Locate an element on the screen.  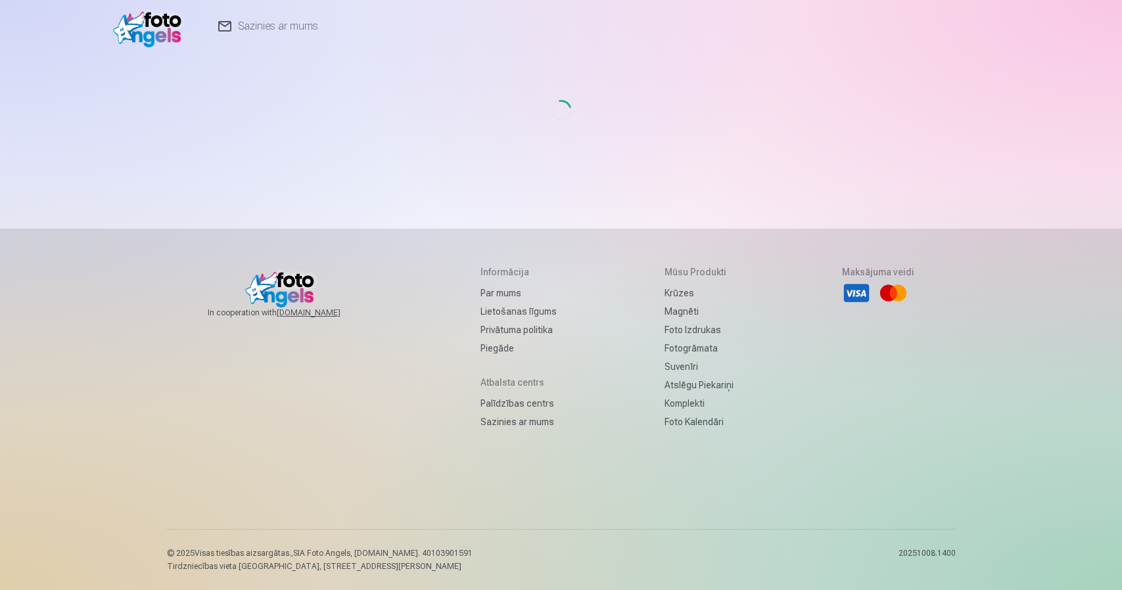
h5: Maksājuma veidi is located at coordinates (878, 272).